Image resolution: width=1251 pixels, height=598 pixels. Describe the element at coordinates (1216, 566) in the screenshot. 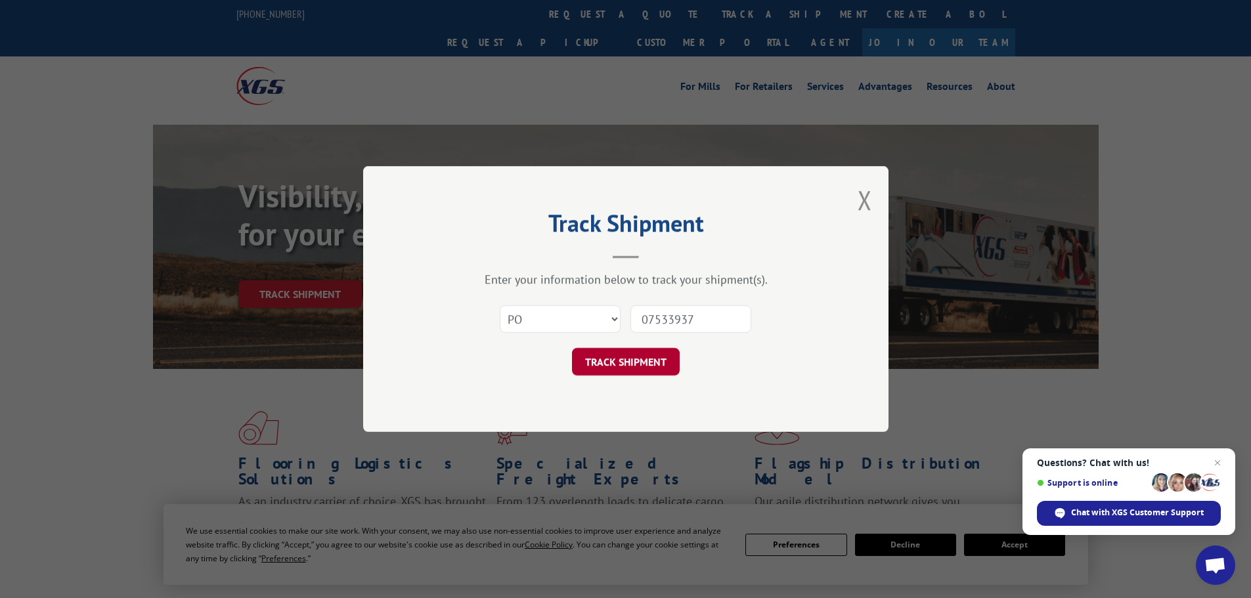

I see `div: Open chat` at that location.